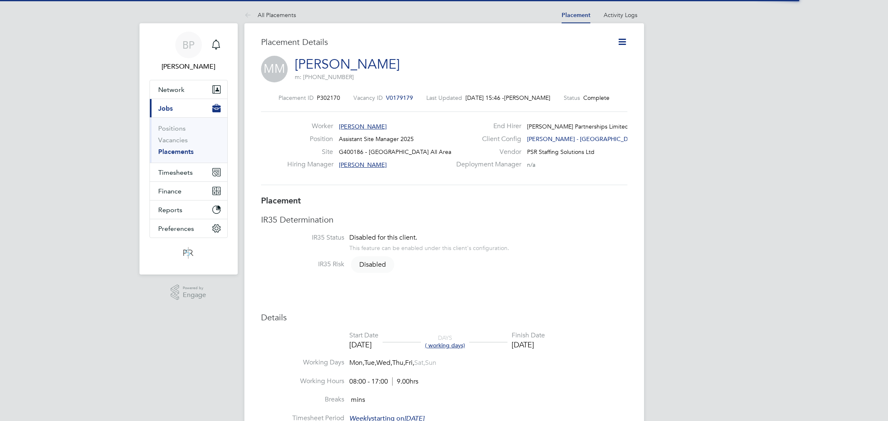 The height and width of the screenshot is (421, 888). Describe the element at coordinates (444, 220) in the screenshot. I see `h3: IR35 Determination` at that location.